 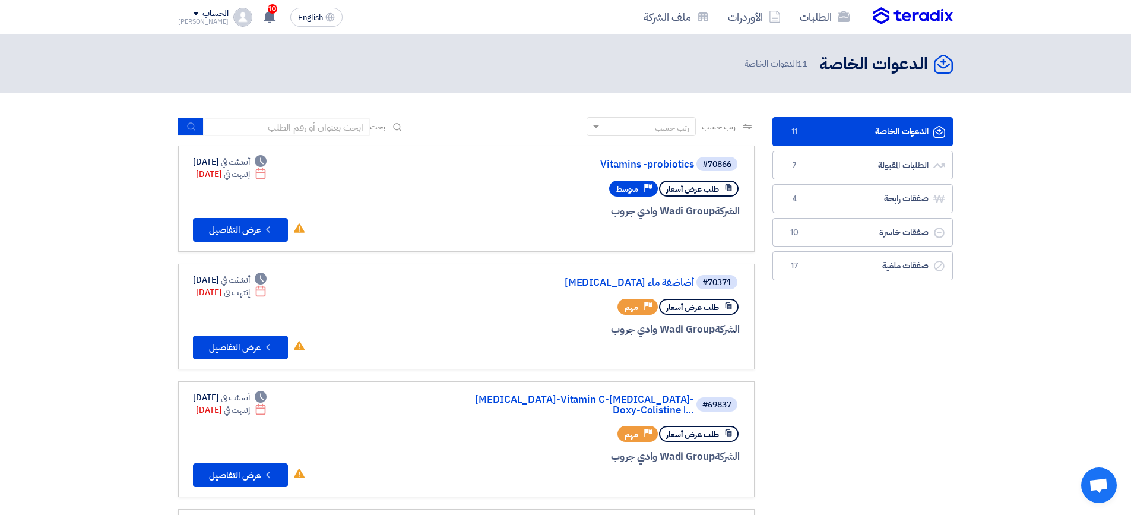 I want to click on div: رتب حسب, so click(x=672, y=128).